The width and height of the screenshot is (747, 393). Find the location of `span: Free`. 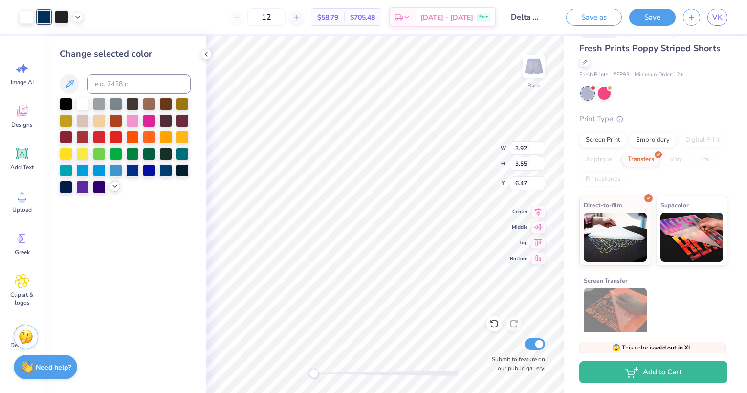

span: Free is located at coordinates (483, 17).